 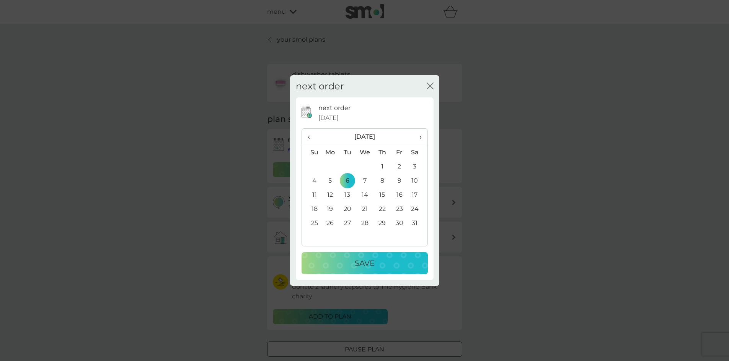 I want to click on td: 25, so click(x=311, y=223).